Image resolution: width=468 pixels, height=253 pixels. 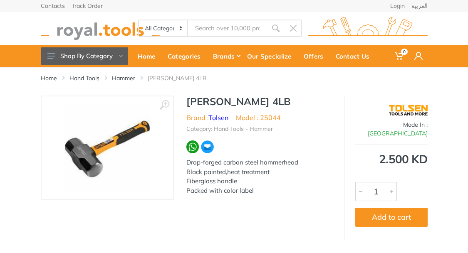 I want to click on a: Contact Us, so click(x=355, y=56).